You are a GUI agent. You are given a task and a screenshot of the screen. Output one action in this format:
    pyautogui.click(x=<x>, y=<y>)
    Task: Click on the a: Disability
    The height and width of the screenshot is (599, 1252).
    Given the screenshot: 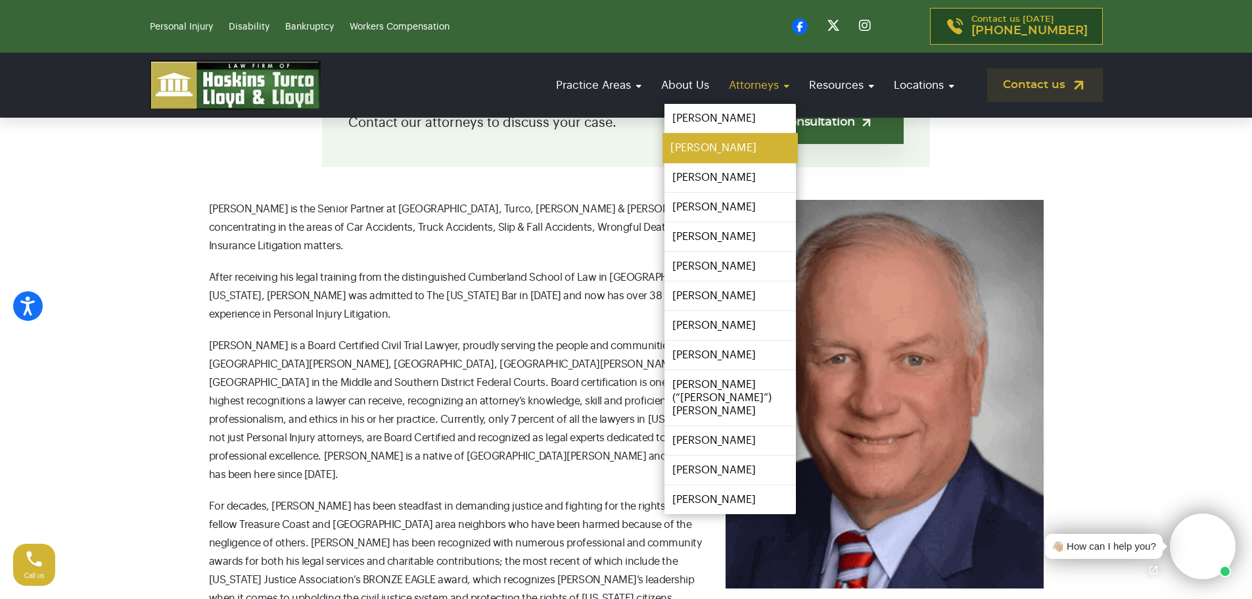 What is the action you would take?
    pyautogui.click(x=249, y=27)
    